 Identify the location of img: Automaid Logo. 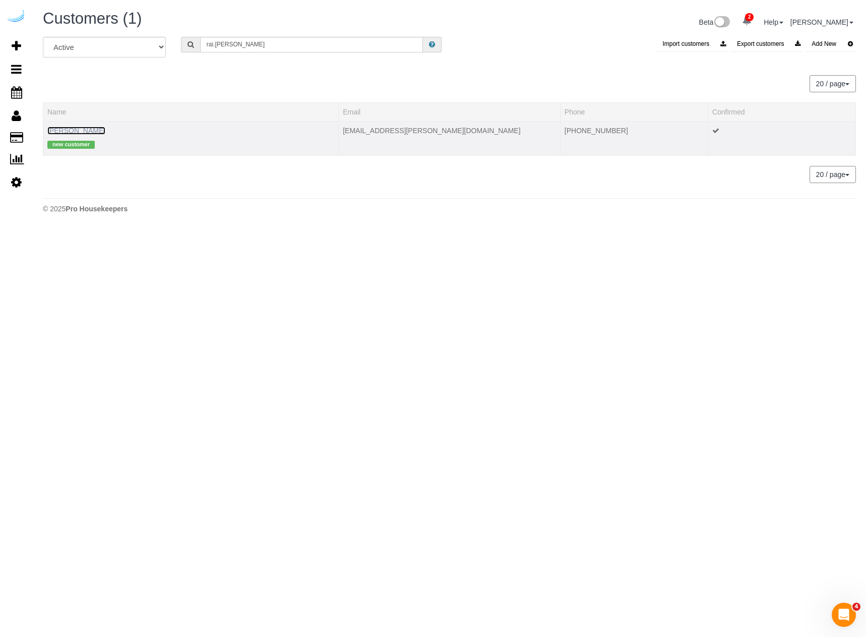
(16, 17).